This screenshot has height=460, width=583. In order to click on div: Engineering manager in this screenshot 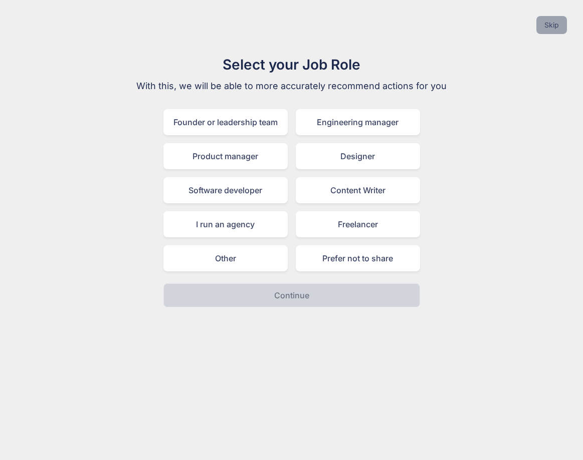, I will do `click(358, 122)`.